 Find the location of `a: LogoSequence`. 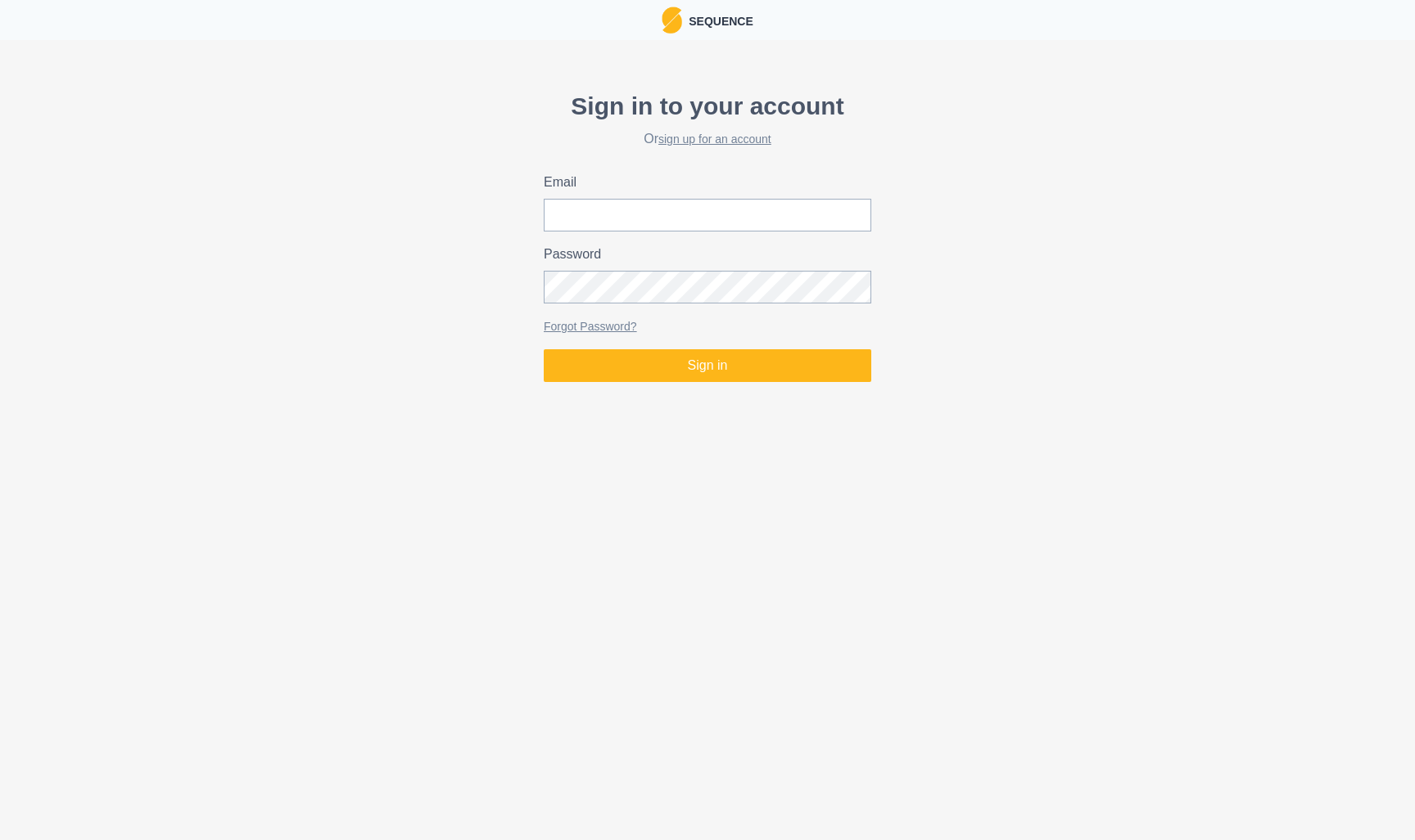

a: LogoSequence is located at coordinates (707, 19).